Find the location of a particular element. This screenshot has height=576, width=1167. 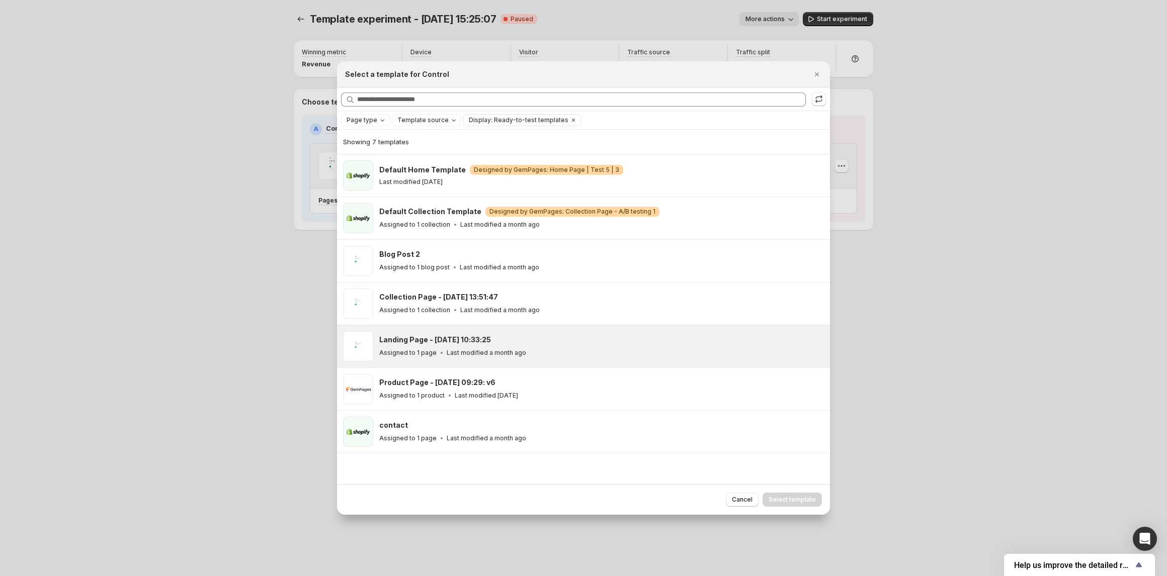

span: Page type is located at coordinates (362, 120).